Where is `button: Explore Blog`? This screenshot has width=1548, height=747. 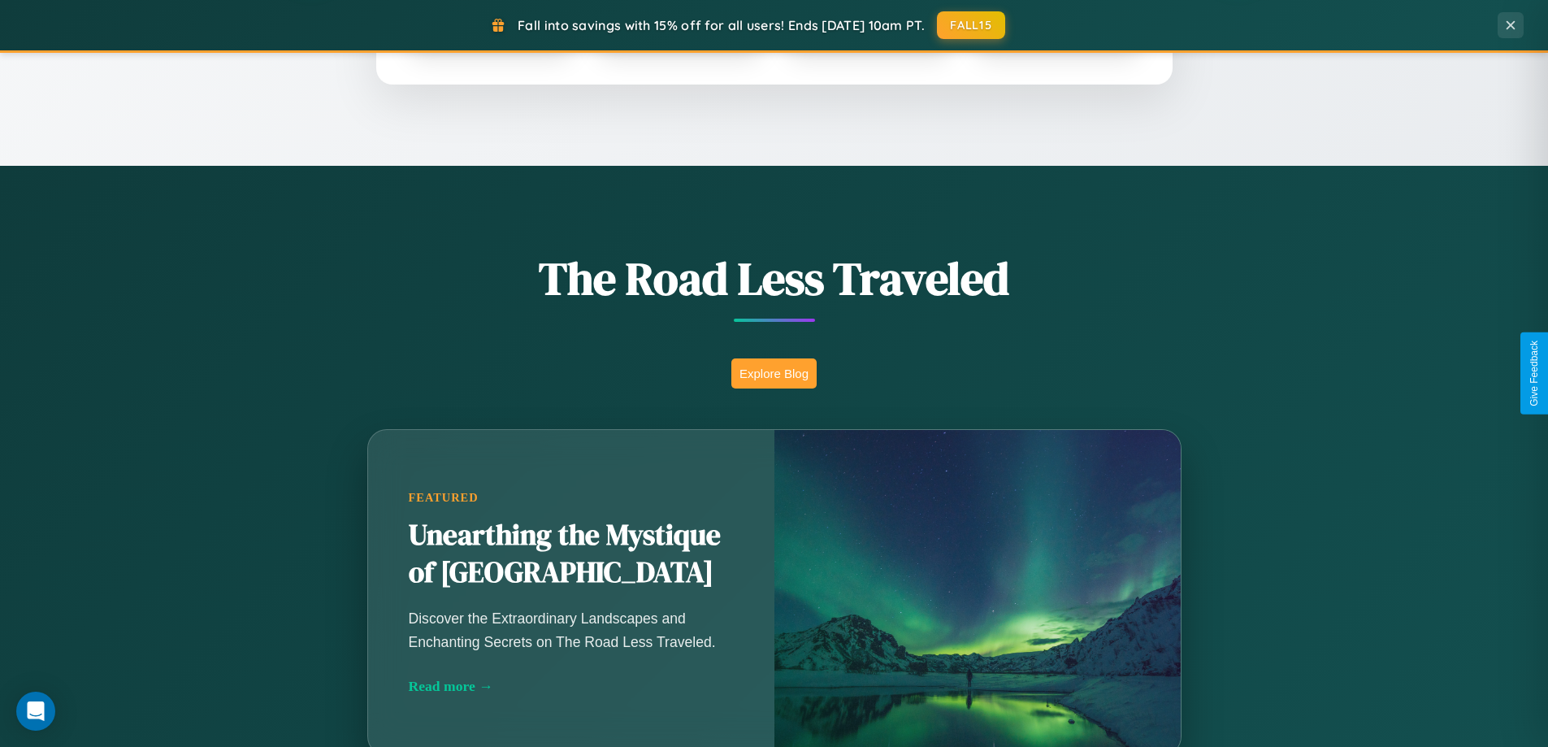
button: Explore Blog is located at coordinates (774, 373).